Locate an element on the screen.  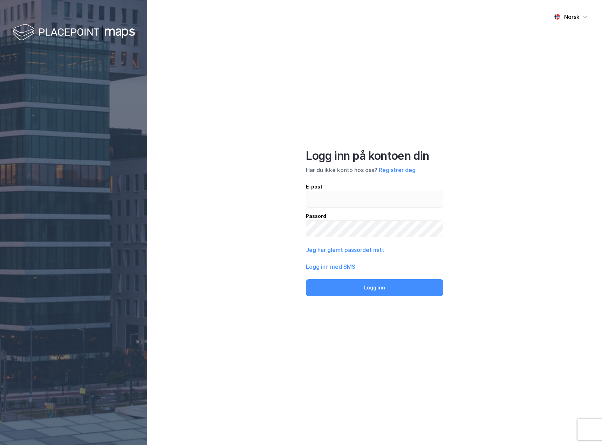
button: Registrer deg is located at coordinates (397, 170).